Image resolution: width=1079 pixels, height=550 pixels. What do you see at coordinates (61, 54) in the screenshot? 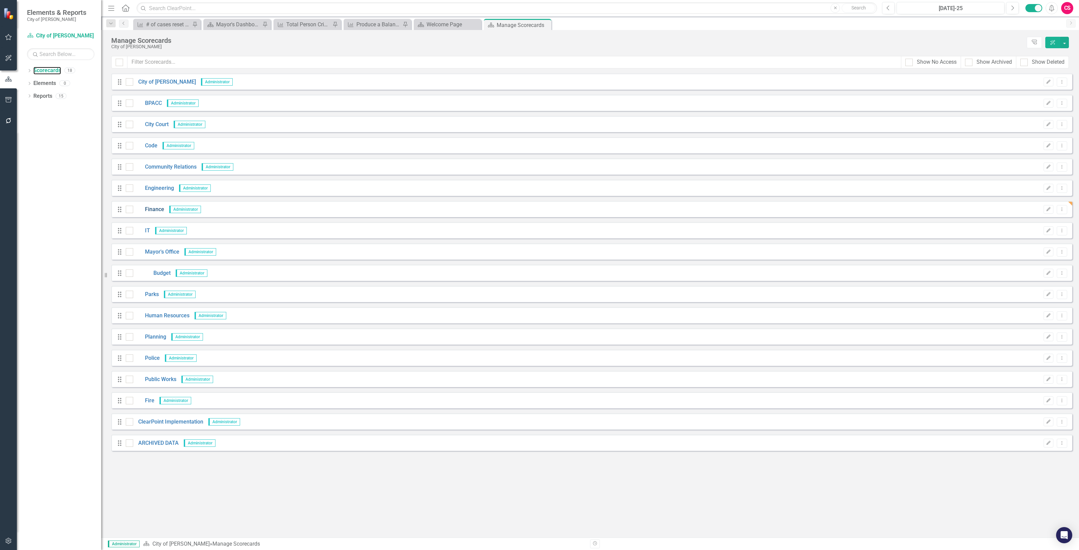
I see `input: Search Below...` at bounding box center [61, 54].